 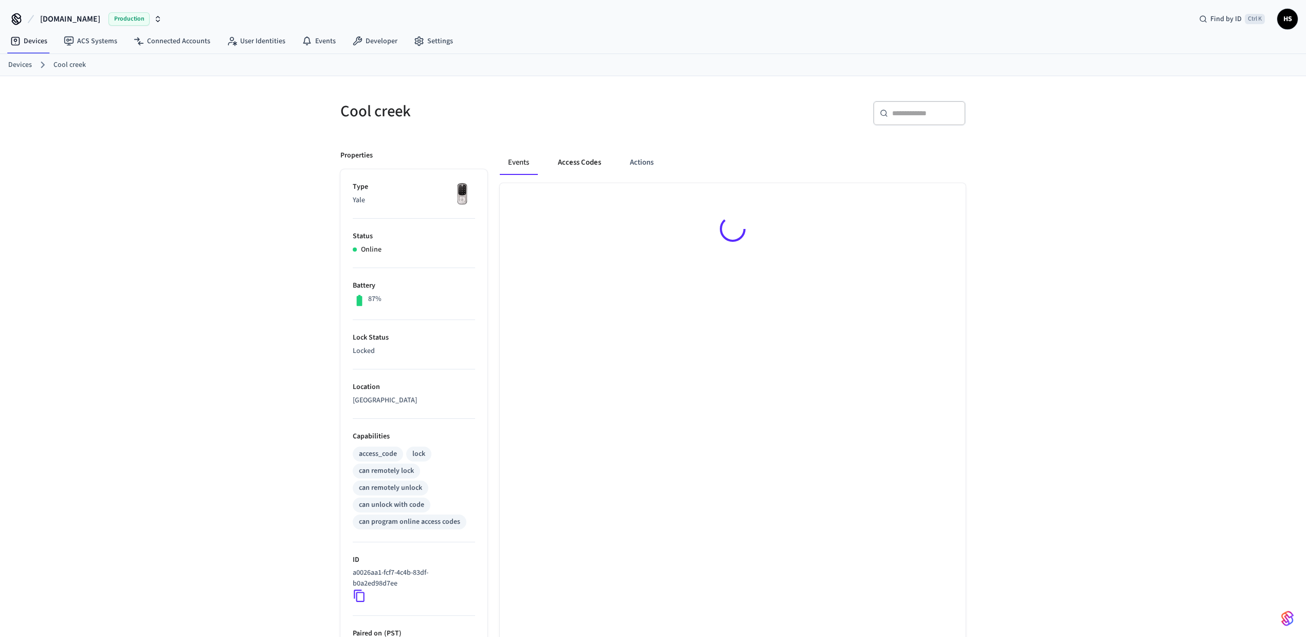 I want to click on div: can program online access codes, so click(x=409, y=521).